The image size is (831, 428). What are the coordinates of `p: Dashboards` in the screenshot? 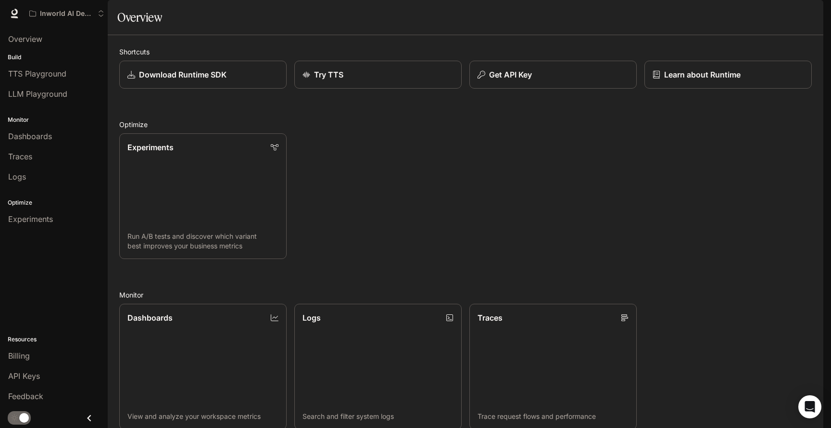 It's located at (150, 318).